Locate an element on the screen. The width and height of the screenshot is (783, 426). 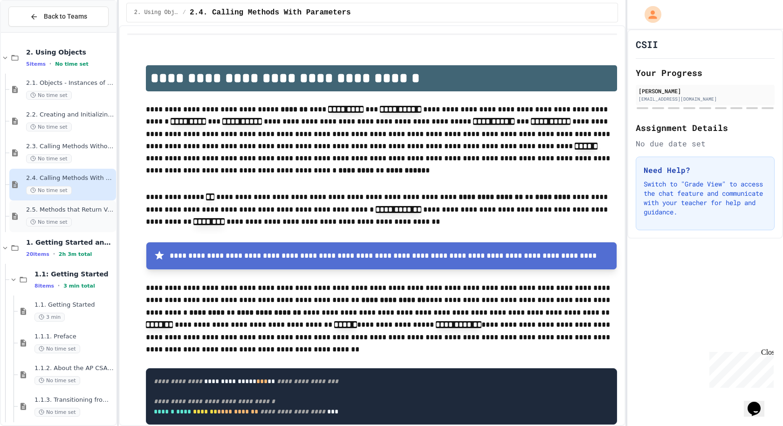
span: 1.1: Getting Started is located at coordinates (74, 274).